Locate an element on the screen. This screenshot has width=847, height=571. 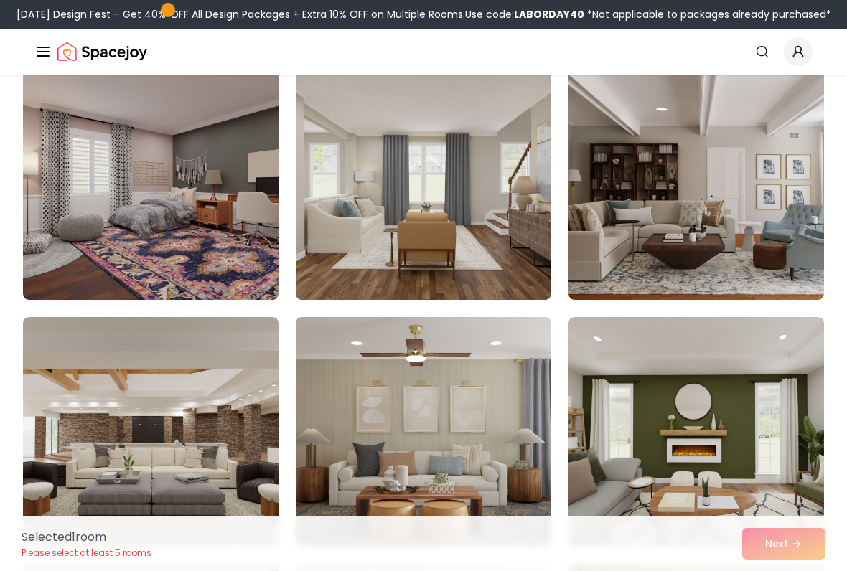
img: Room room-40 is located at coordinates (151, 432).